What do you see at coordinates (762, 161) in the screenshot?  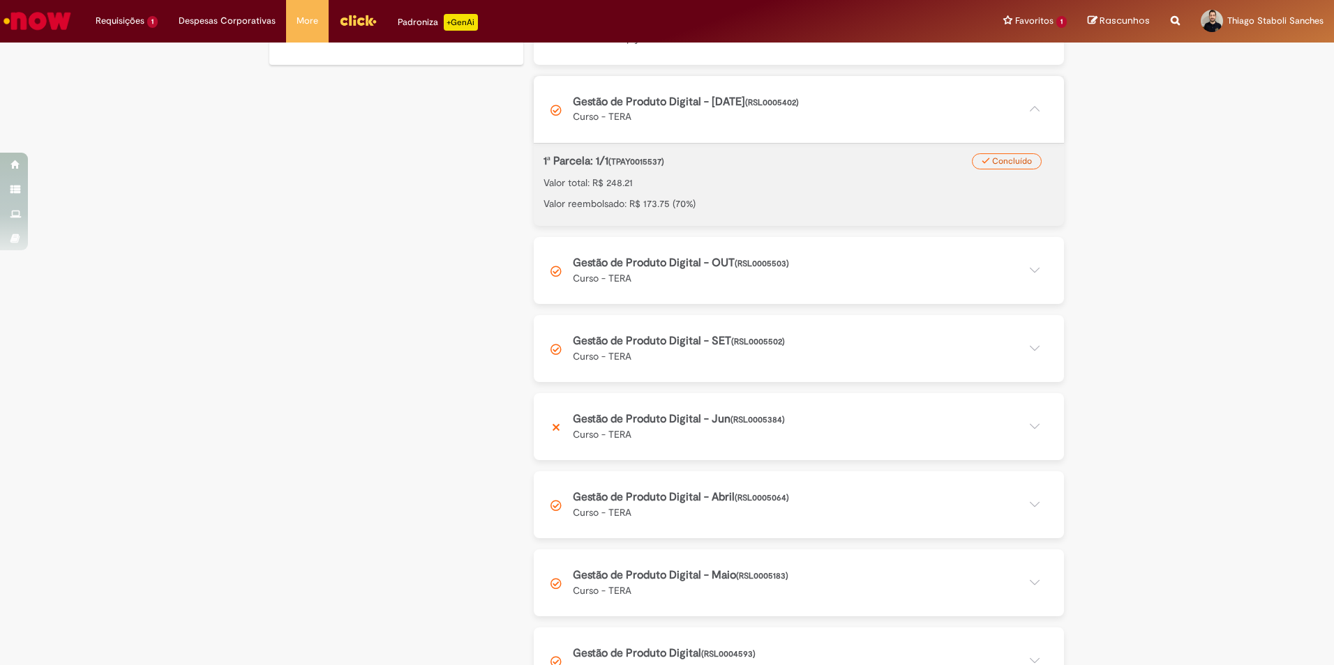 I see `p: 1ª Parcela: 1/1` at bounding box center [762, 161].